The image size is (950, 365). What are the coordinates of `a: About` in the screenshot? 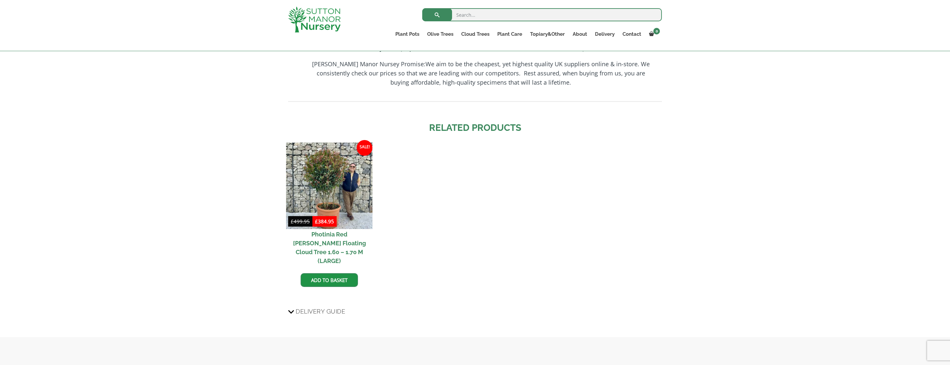 It's located at (580, 34).